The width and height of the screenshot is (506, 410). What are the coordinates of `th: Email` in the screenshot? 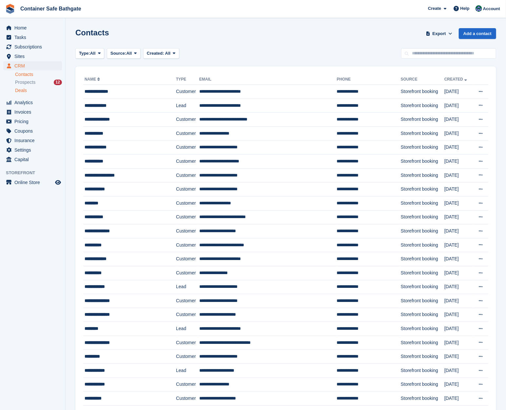 It's located at (268, 80).